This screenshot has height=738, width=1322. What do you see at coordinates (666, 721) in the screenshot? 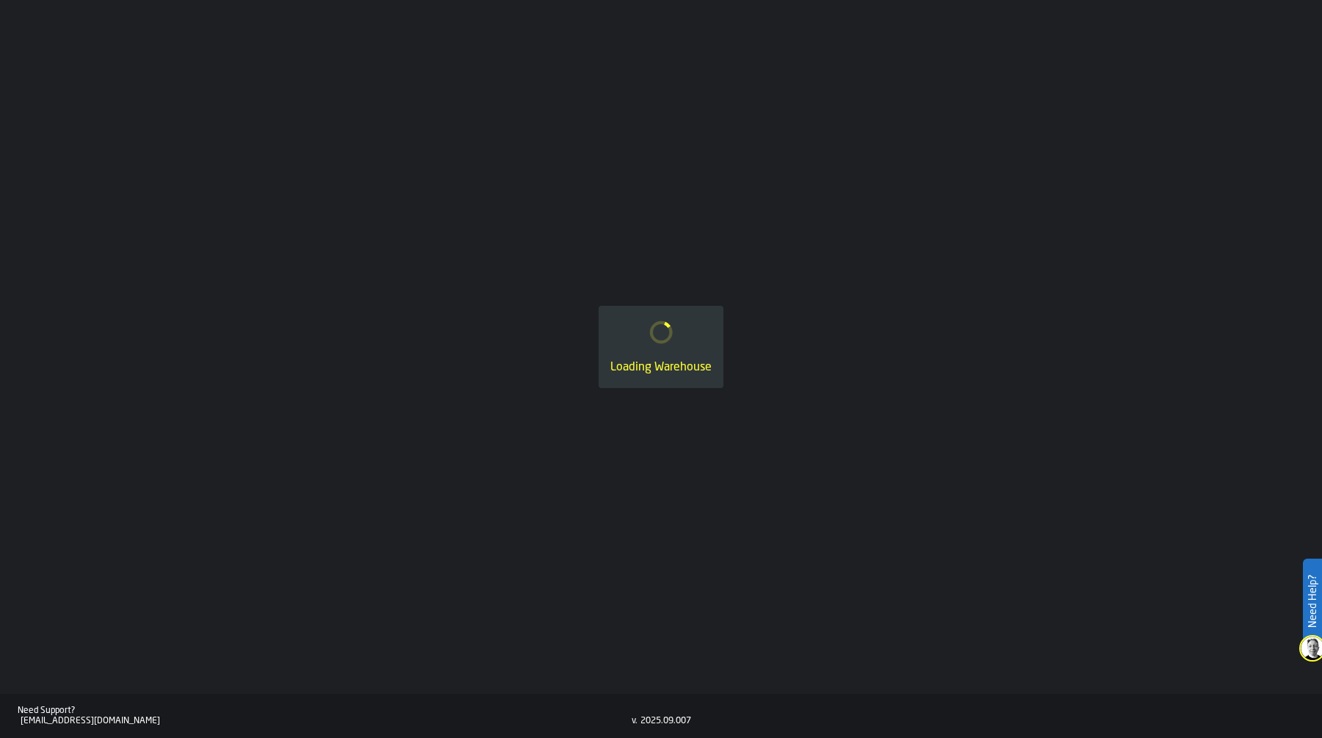
I see `div: 2025.09.007` at bounding box center [666, 721].